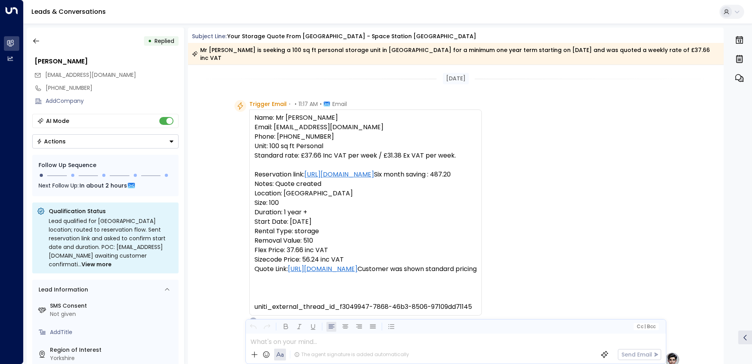  What do you see at coordinates (91, 75) in the screenshot?
I see `span: neiljackson250@gmail.com` at bounding box center [91, 75].